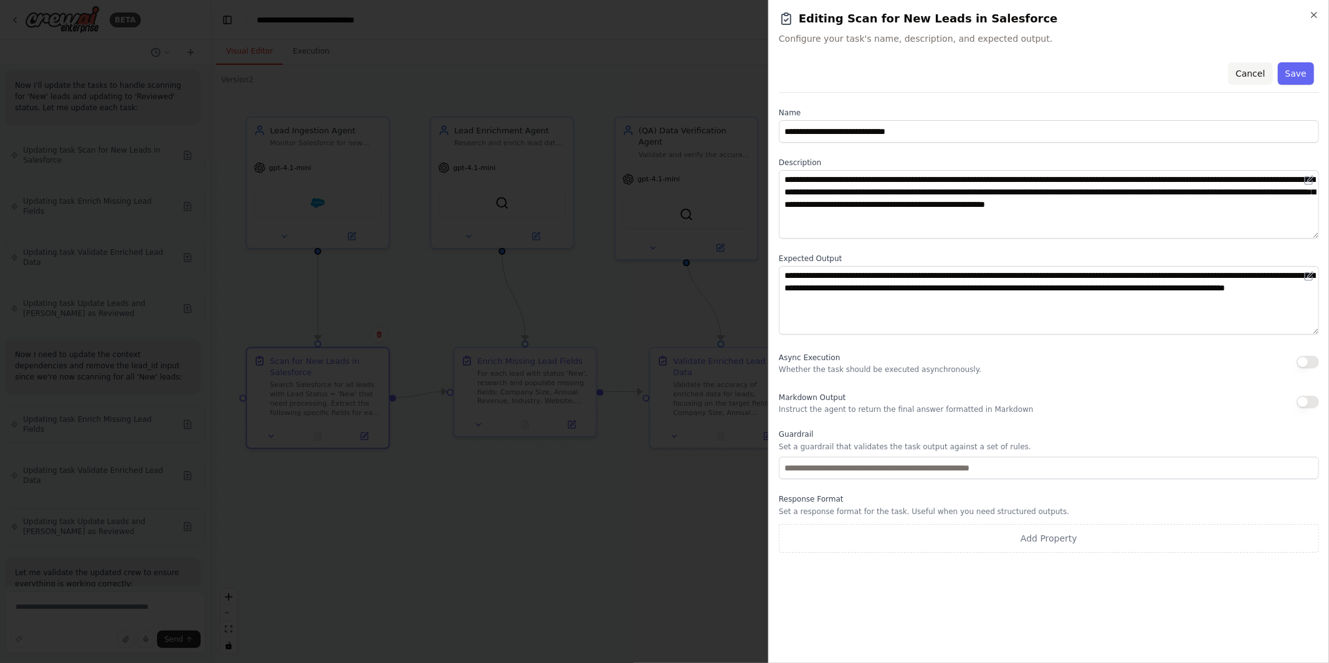 This screenshot has width=1329, height=663. What do you see at coordinates (1250, 74) in the screenshot?
I see `button: Cancel` at bounding box center [1250, 74].